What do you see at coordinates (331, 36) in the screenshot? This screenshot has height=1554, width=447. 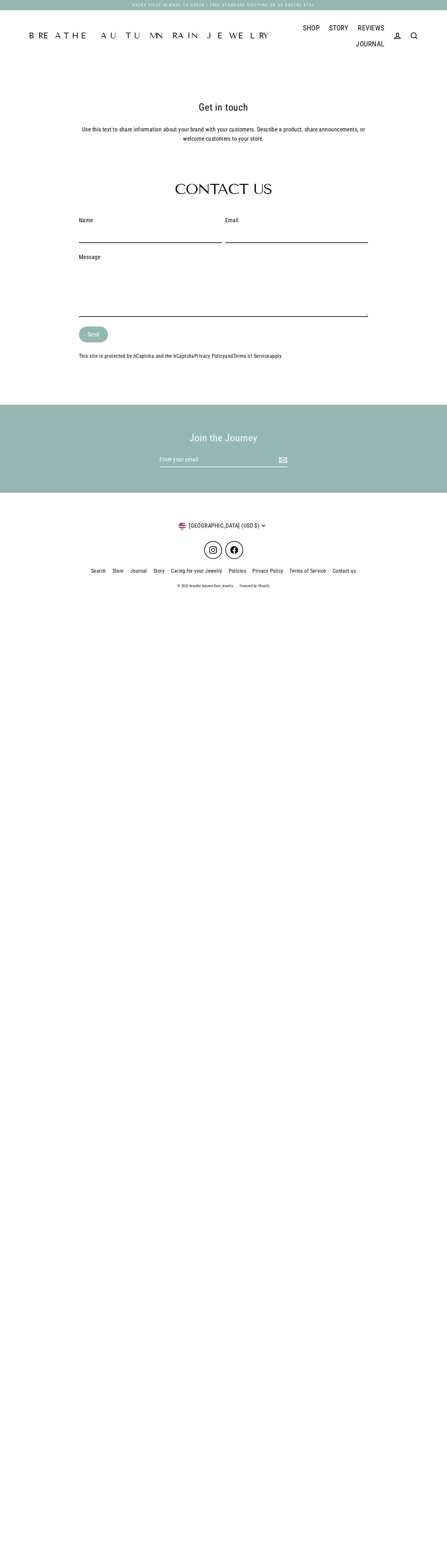 I see `div: Primary` at bounding box center [331, 36].